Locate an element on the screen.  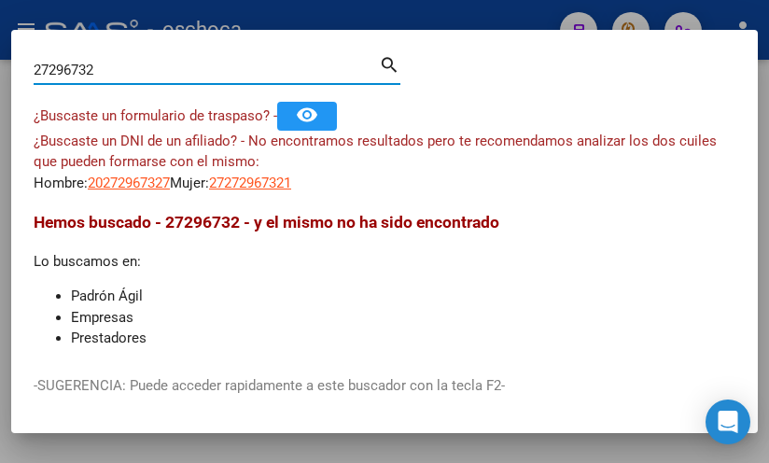
span: 27272967321 is located at coordinates (250, 183).